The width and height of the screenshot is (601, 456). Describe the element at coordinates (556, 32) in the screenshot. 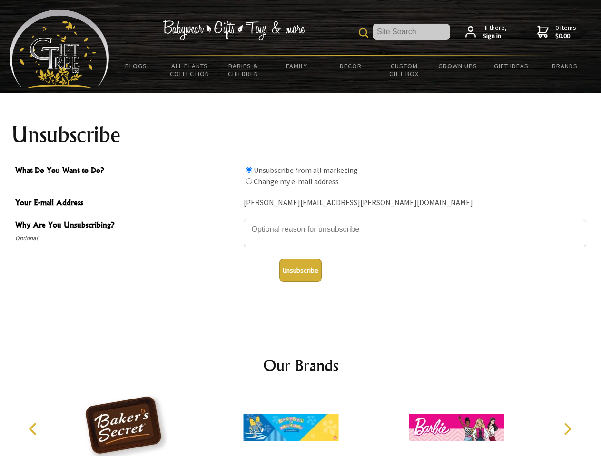

I see `a: 0 items$0.00` at that location.